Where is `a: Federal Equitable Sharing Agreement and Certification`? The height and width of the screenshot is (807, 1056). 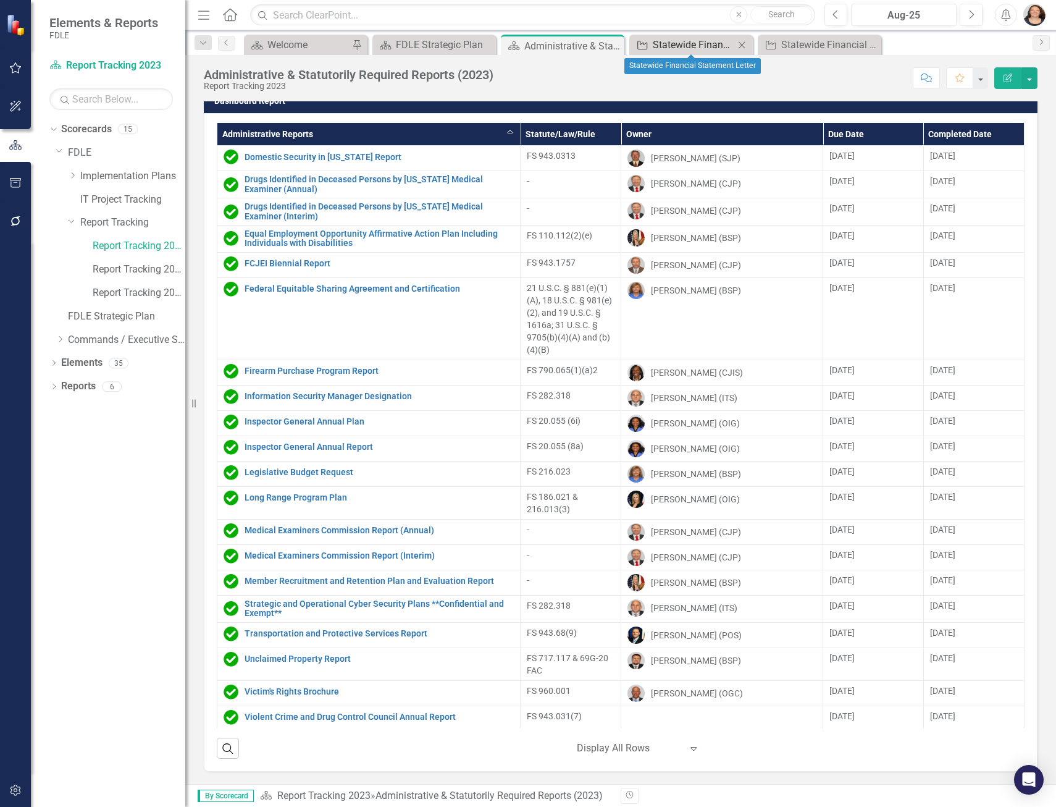 a: Federal Equitable Sharing Agreement and Certification is located at coordinates (379, 288).